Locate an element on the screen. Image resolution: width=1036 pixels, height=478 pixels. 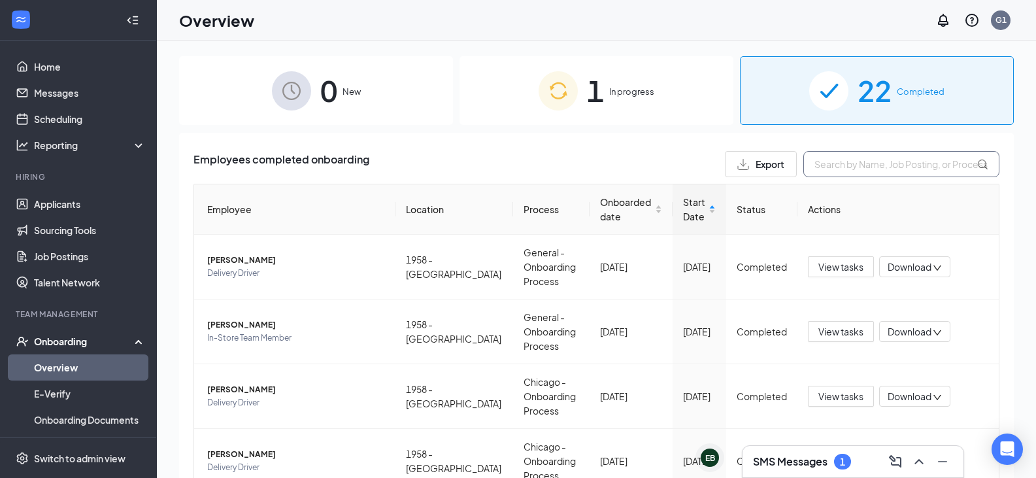
h3: SMS Messages is located at coordinates (790, 462).